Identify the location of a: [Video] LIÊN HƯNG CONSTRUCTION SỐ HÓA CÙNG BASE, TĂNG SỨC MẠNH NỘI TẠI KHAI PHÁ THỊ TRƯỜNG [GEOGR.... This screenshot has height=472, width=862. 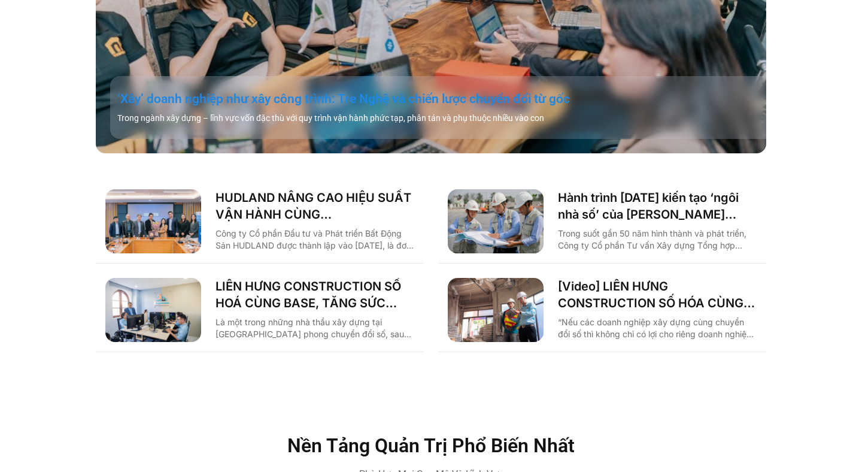
(657, 295).